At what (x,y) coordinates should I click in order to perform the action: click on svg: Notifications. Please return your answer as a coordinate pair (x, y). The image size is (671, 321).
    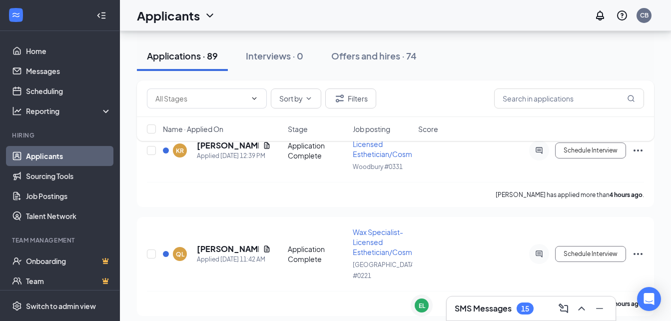
    Looking at the image, I should click on (600, 15).